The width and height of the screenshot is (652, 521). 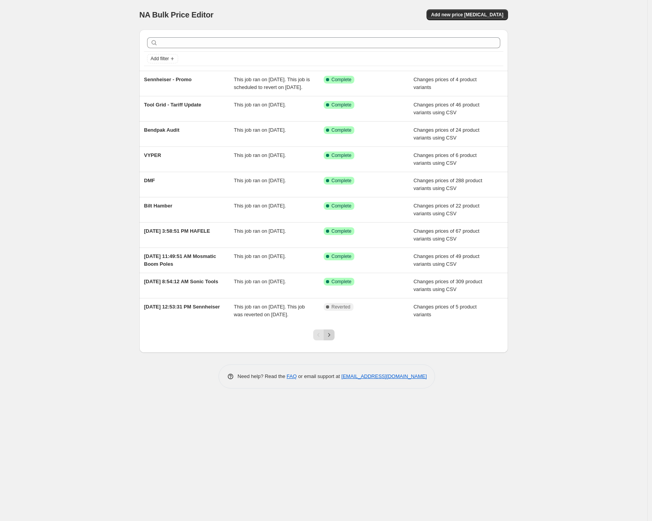 What do you see at coordinates (448, 285) in the screenshot?
I see `span: Changes prices of 309 product variants using CSV` at bounding box center [448, 285].